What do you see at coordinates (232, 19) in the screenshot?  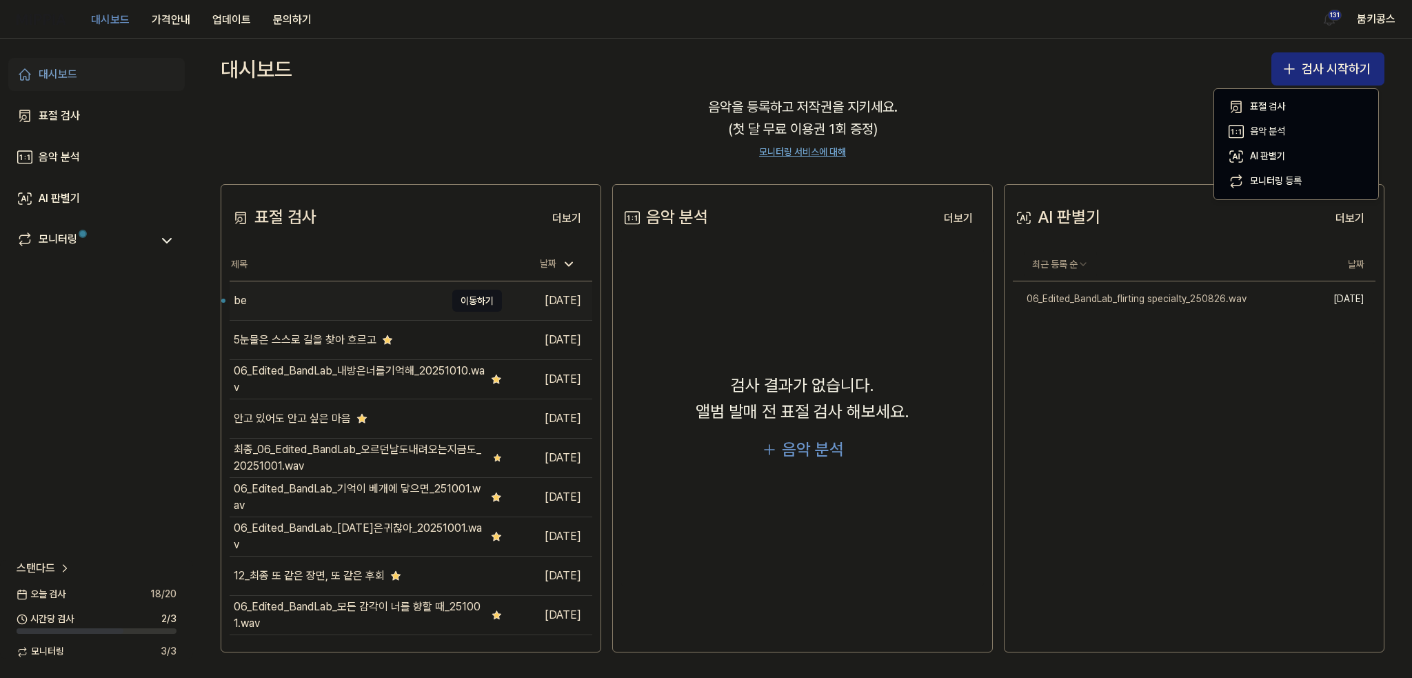 I see `a: 업데이트` at bounding box center [232, 19].